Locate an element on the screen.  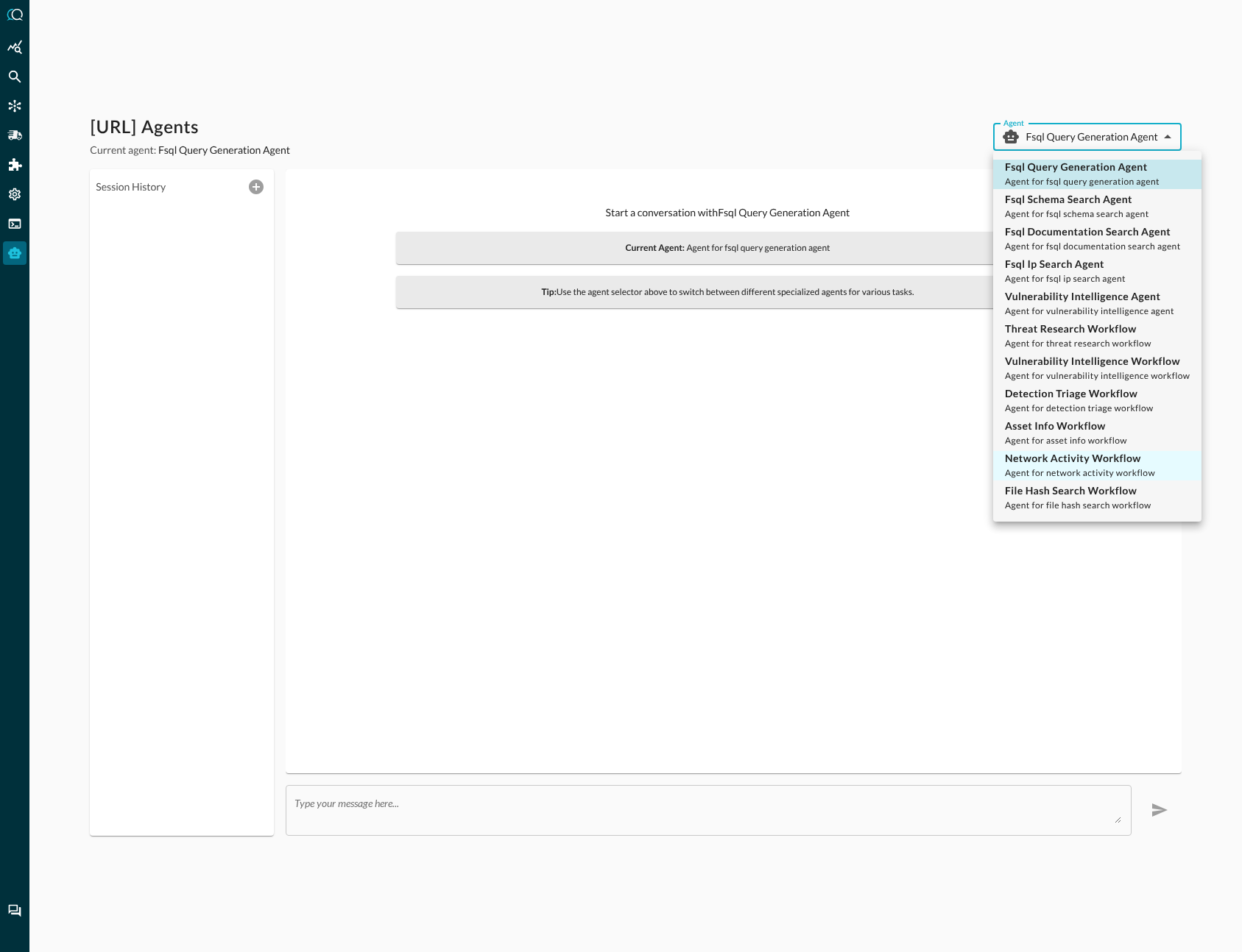
span: Agent for asset info workflow is located at coordinates (1066, 440).